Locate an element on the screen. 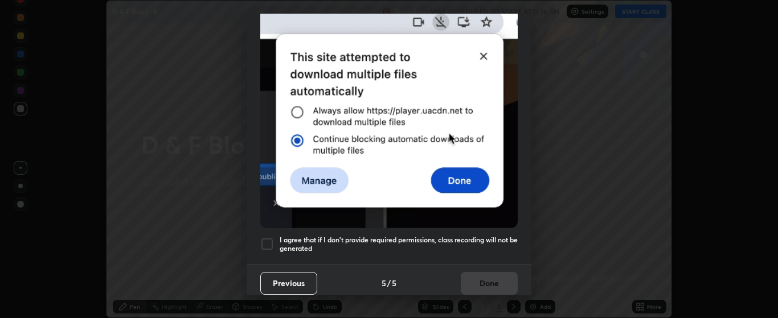  button: Previous is located at coordinates (289, 284).